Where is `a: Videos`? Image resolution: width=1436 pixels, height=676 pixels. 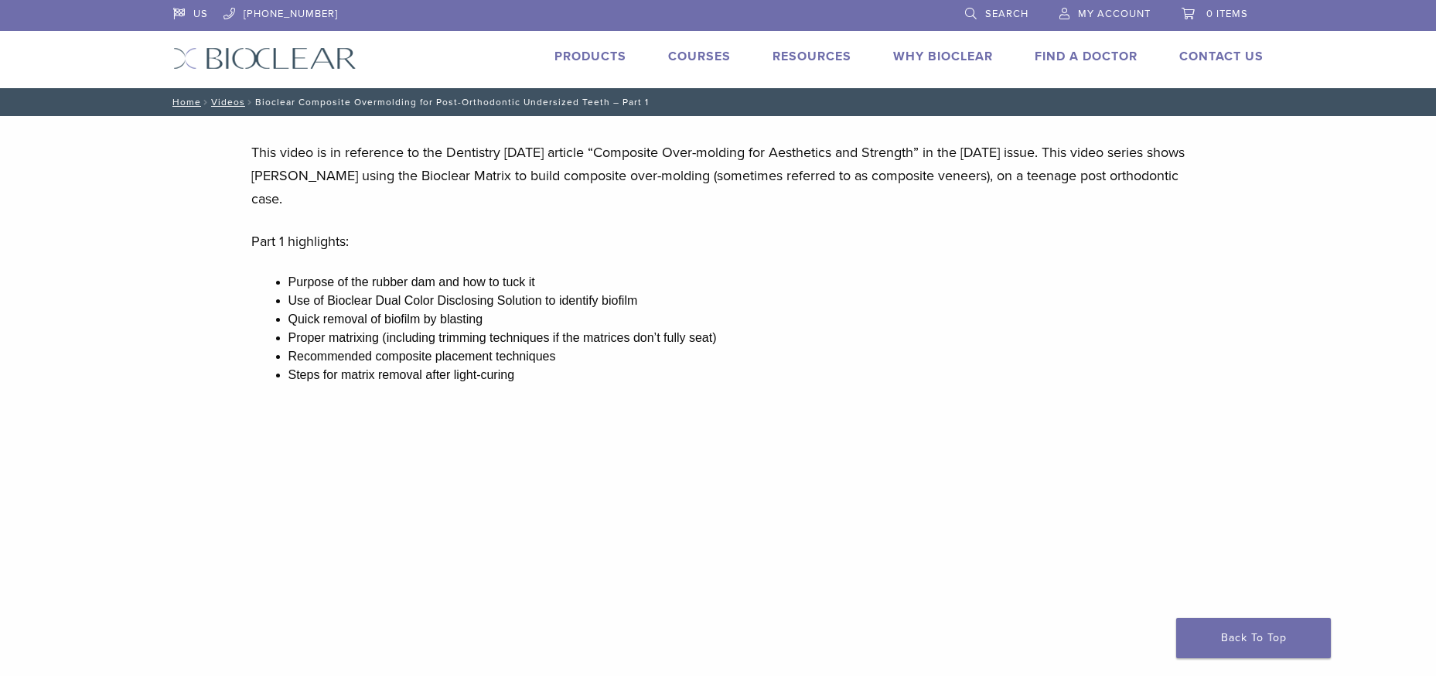
a: Videos is located at coordinates (228, 102).